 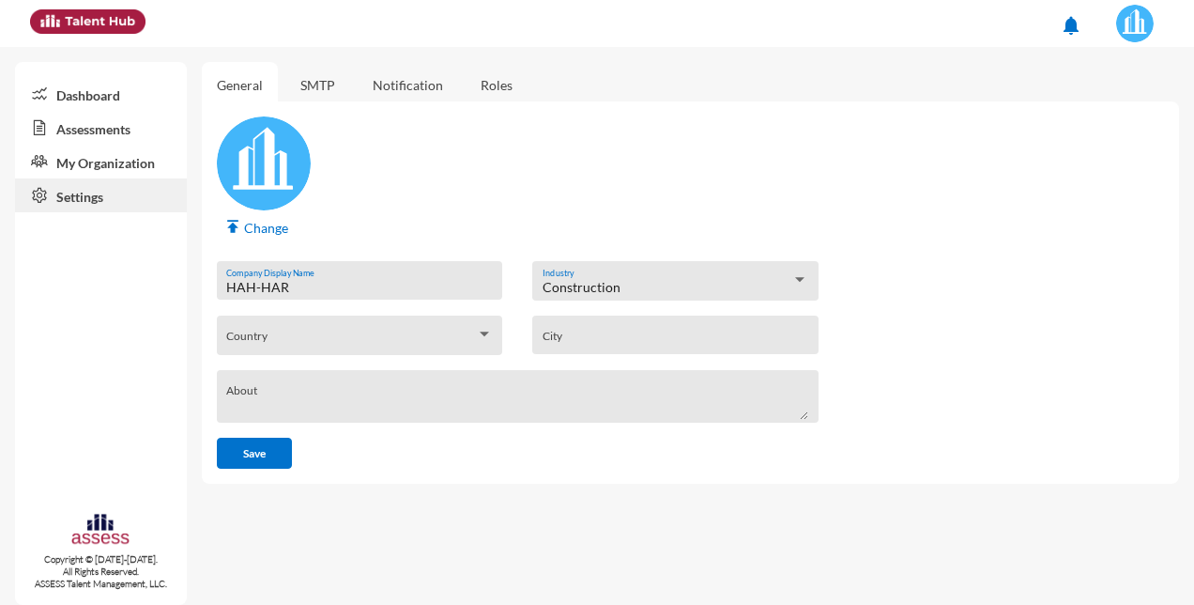 What do you see at coordinates (317, 84) in the screenshot?
I see `a: SMTP` at bounding box center [317, 84].